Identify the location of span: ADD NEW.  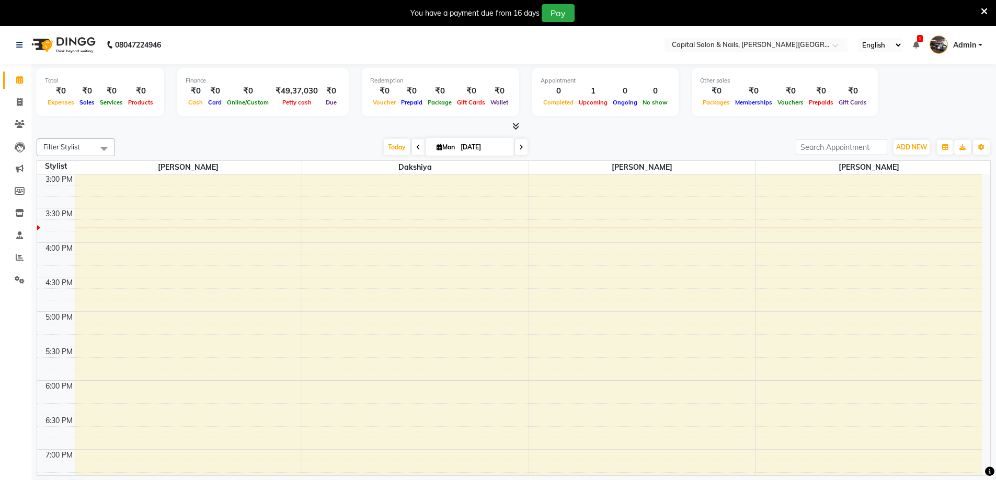
(911, 147).